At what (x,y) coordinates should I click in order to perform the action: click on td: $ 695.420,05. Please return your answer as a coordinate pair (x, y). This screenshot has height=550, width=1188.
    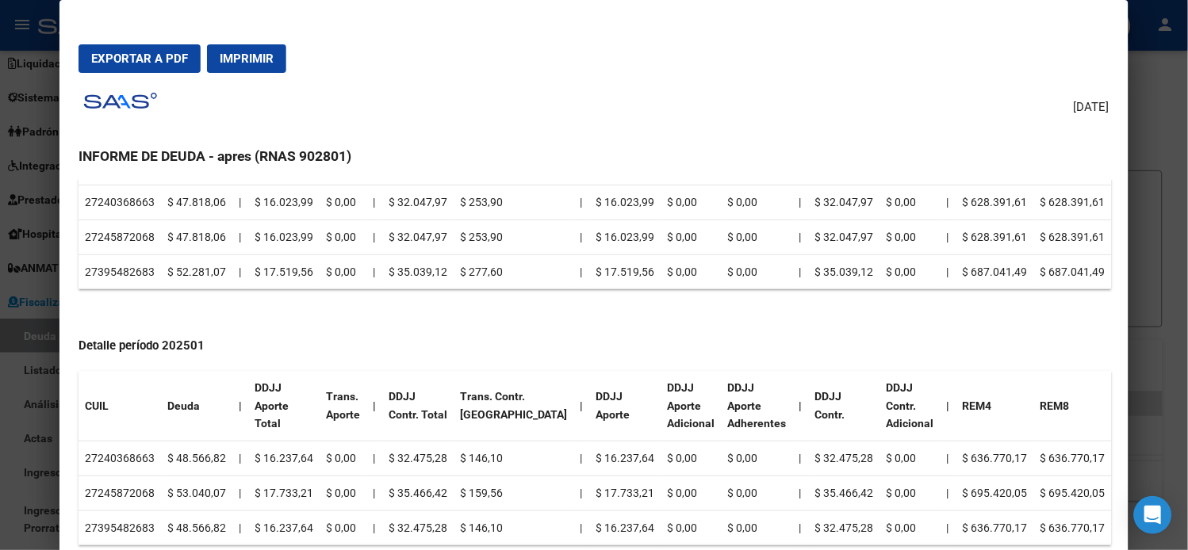
    Looking at the image, I should click on (1073, 493).